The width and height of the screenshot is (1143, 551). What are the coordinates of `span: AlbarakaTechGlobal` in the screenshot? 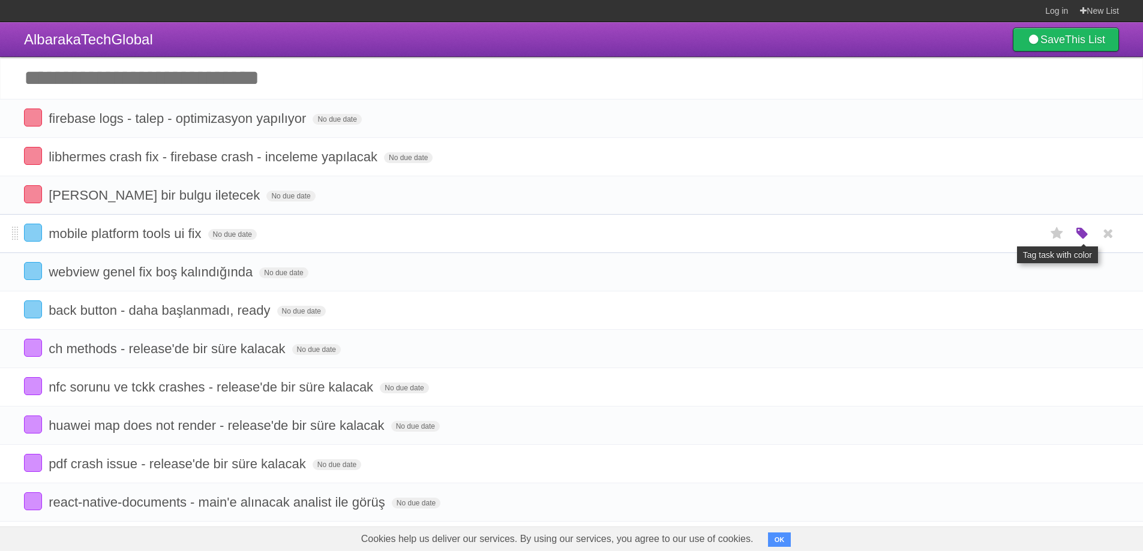 It's located at (88, 39).